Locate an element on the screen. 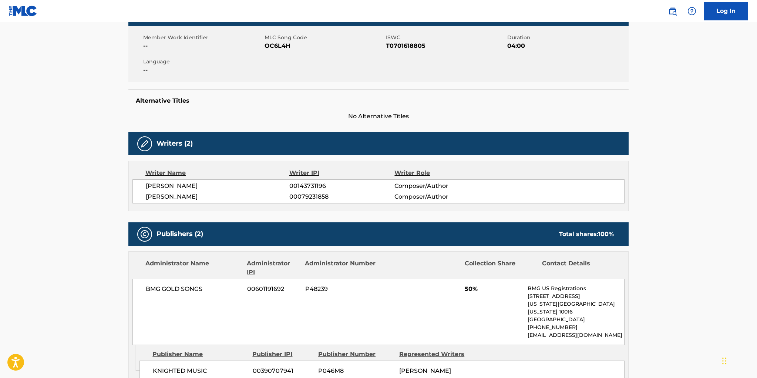 This screenshot has width=757, height=378. span: 100 % is located at coordinates (606, 234).